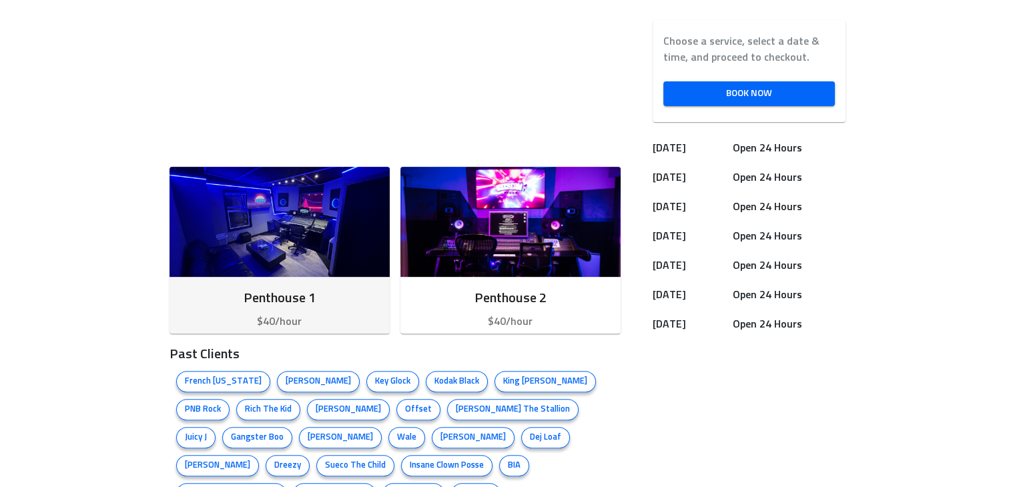 This screenshot has width=1015, height=487. What do you see at coordinates (456, 382) in the screenshot?
I see `span: Kodak Black` at bounding box center [456, 382].